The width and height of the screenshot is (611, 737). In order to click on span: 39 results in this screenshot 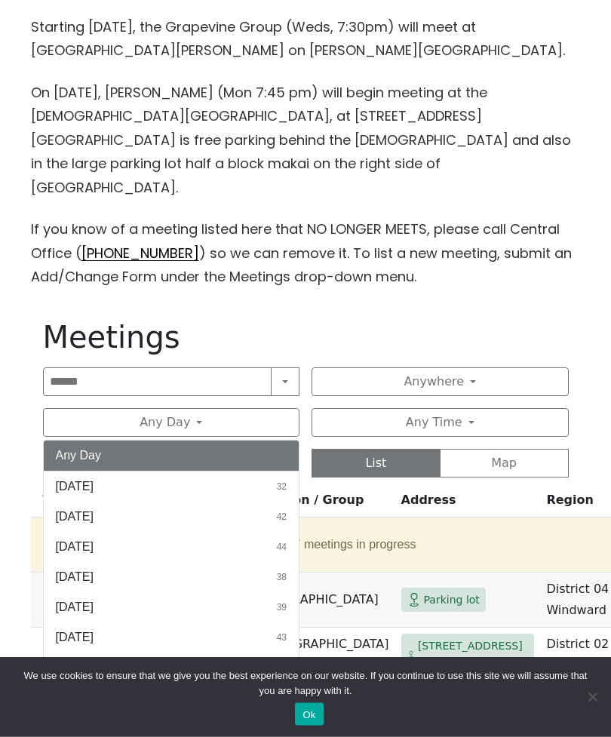, I will do `click(282, 608)`.